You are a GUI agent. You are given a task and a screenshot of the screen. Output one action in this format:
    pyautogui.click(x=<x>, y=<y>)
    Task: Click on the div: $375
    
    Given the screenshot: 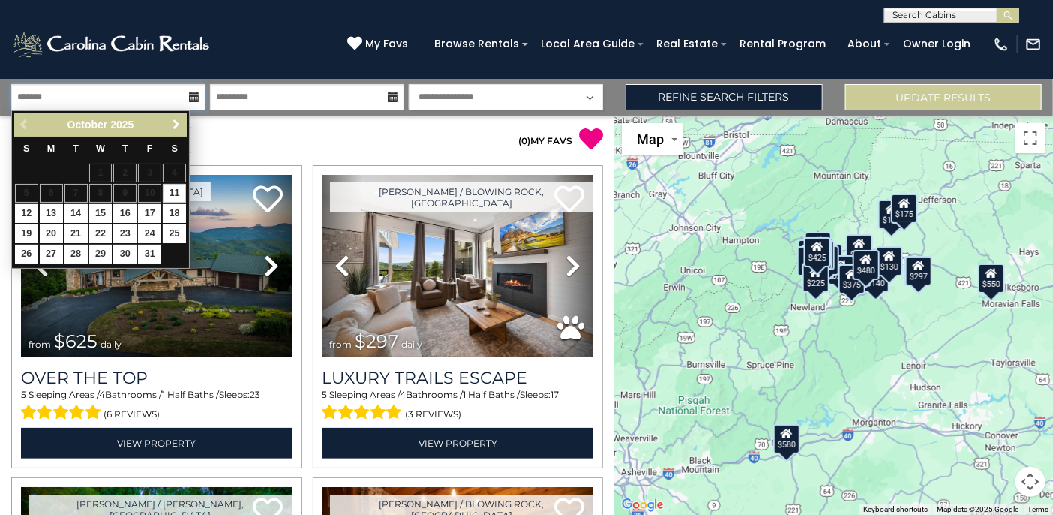 What is the action you would take?
    pyautogui.click(x=852, y=279)
    